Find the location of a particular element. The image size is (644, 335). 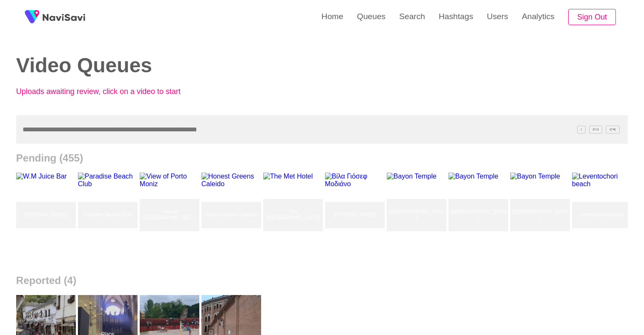

a: Honest Greens CaleidoHonest Greens Caleido is located at coordinates (232, 215).